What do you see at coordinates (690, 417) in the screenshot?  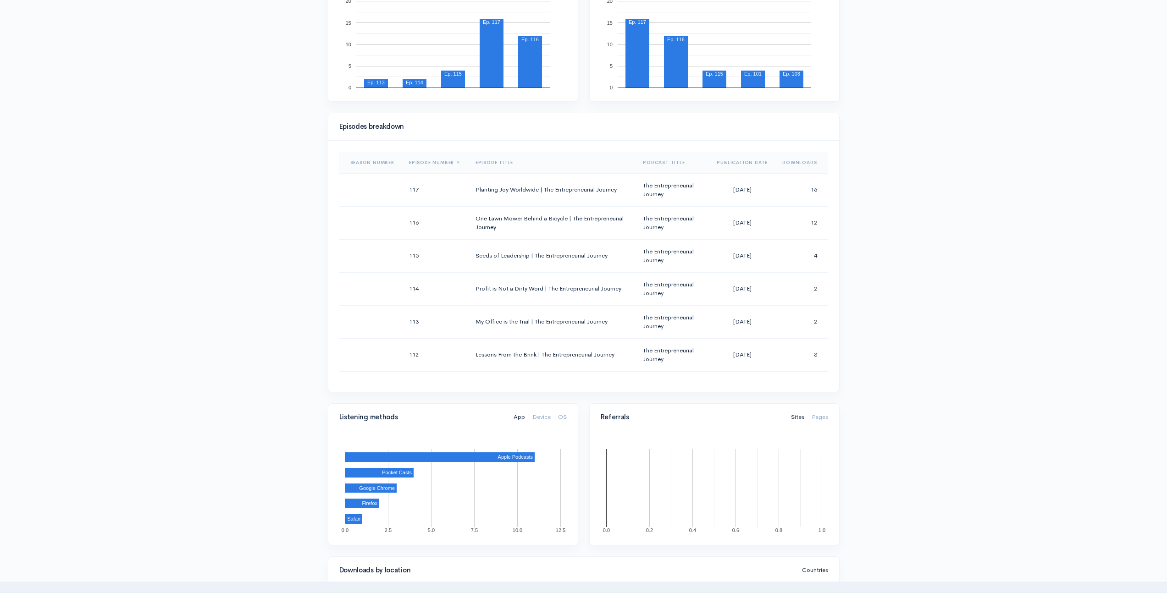 I see `h4: Referrals` at bounding box center [690, 417].